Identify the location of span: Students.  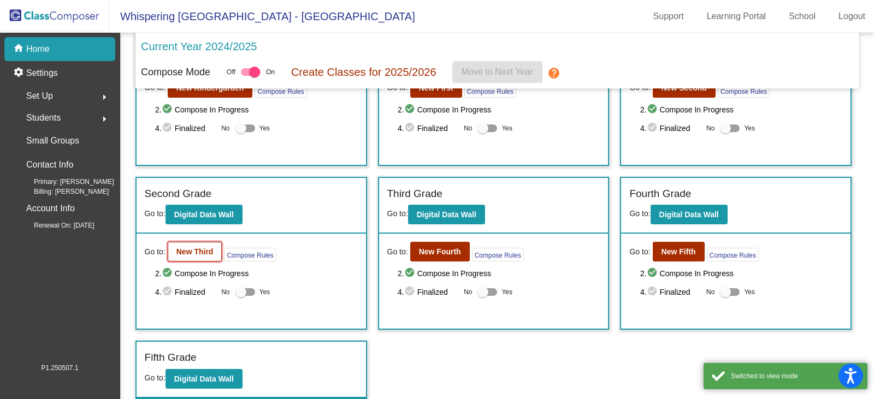
(43, 118).